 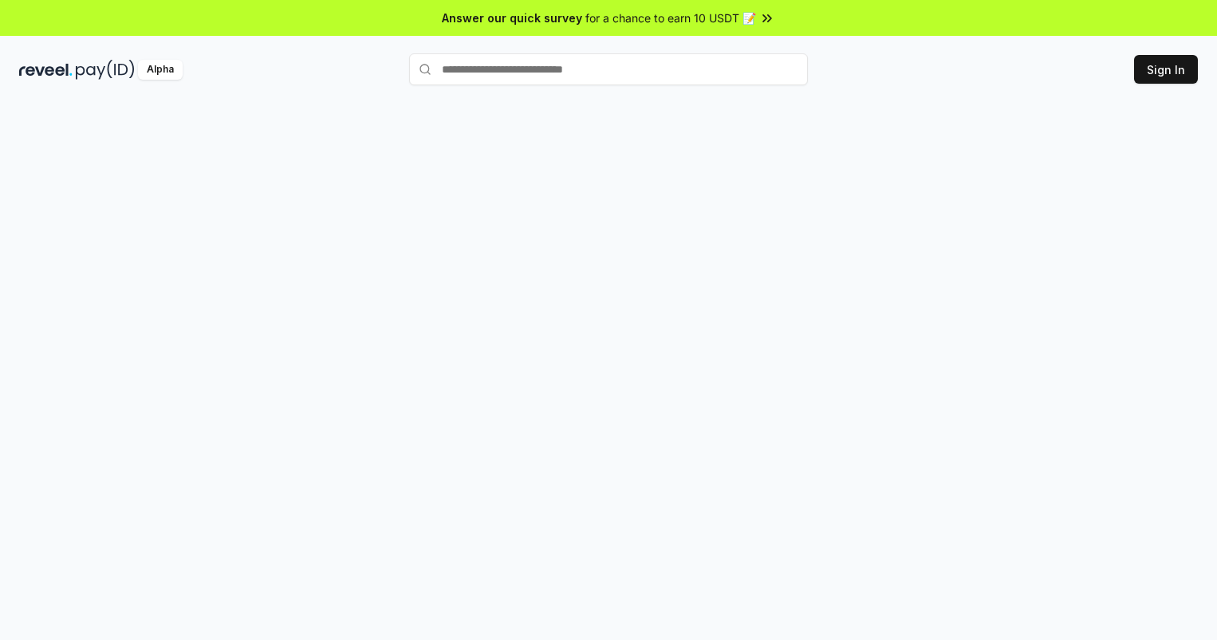 What do you see at coordinates (670, 18) in the screenshot?
I see `span: for a chance to earn 10 USDT 📝` at bounding box center [670, 18].